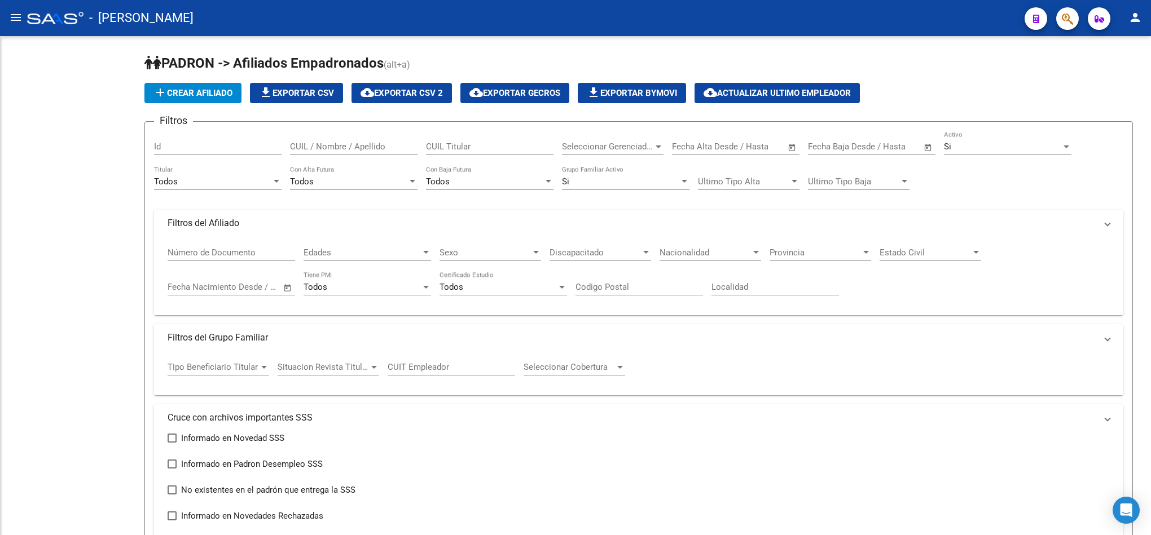 This screenshot has height=535, width=1151. Describe the element at coordinates (193, 93) in the screenshot. I see `button: Crear Afiliado` at that location.